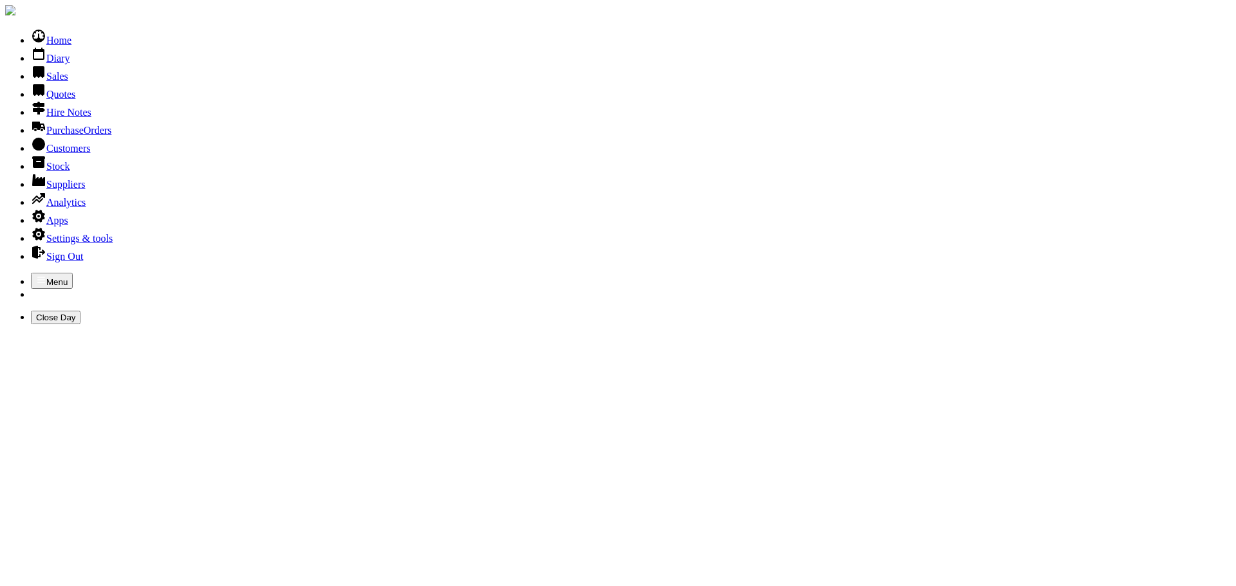 The width and height of the screenshot is (1236, 586). I want to click on li: Stock, so click(631, 164).